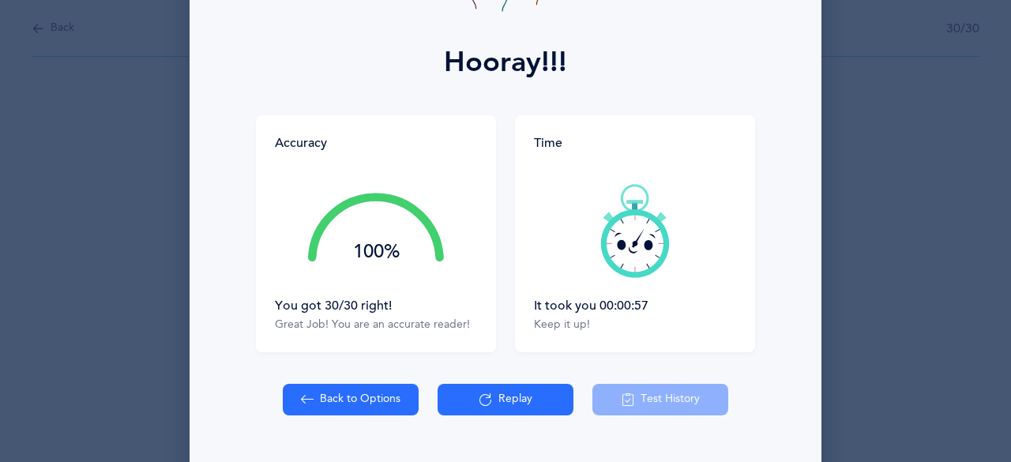 The height and width of the screenshot is (462, 1011). I want to click on div: Keep it up!, so click(635, 325).